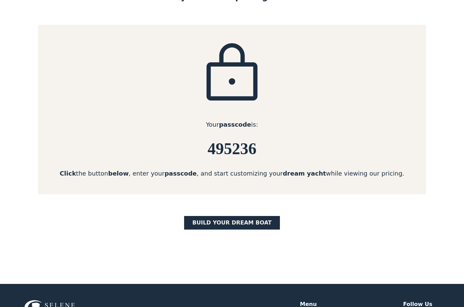 This screenshot has height=307, width=464. I want to click on h6: 495236, so click(232, 149).